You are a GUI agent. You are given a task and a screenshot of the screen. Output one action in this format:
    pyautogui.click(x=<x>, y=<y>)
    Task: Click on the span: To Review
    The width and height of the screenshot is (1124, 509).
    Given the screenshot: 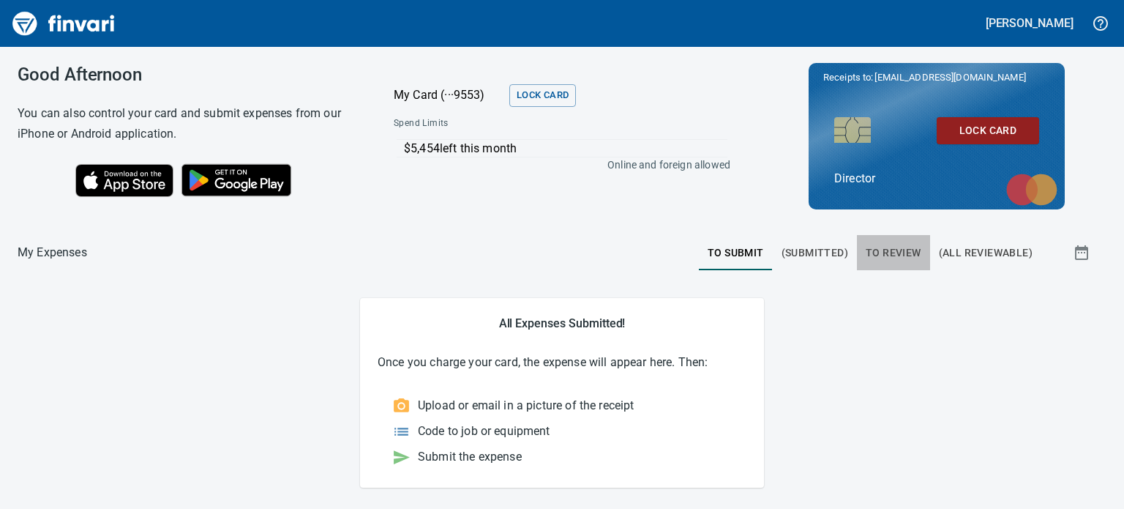 What is the action you would take?
    pyautogui.click(x=894, y=252)
    